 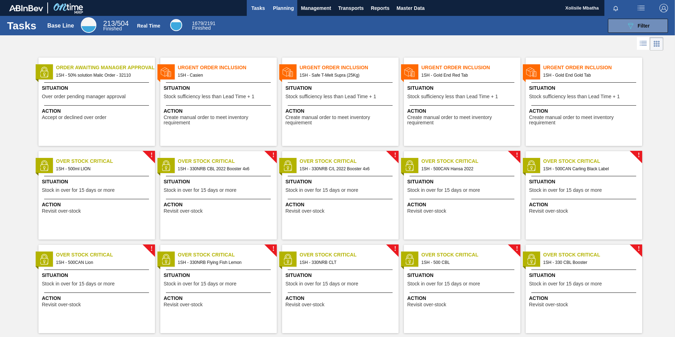 I want to click on img: userActions, so click(x=641, y=8).